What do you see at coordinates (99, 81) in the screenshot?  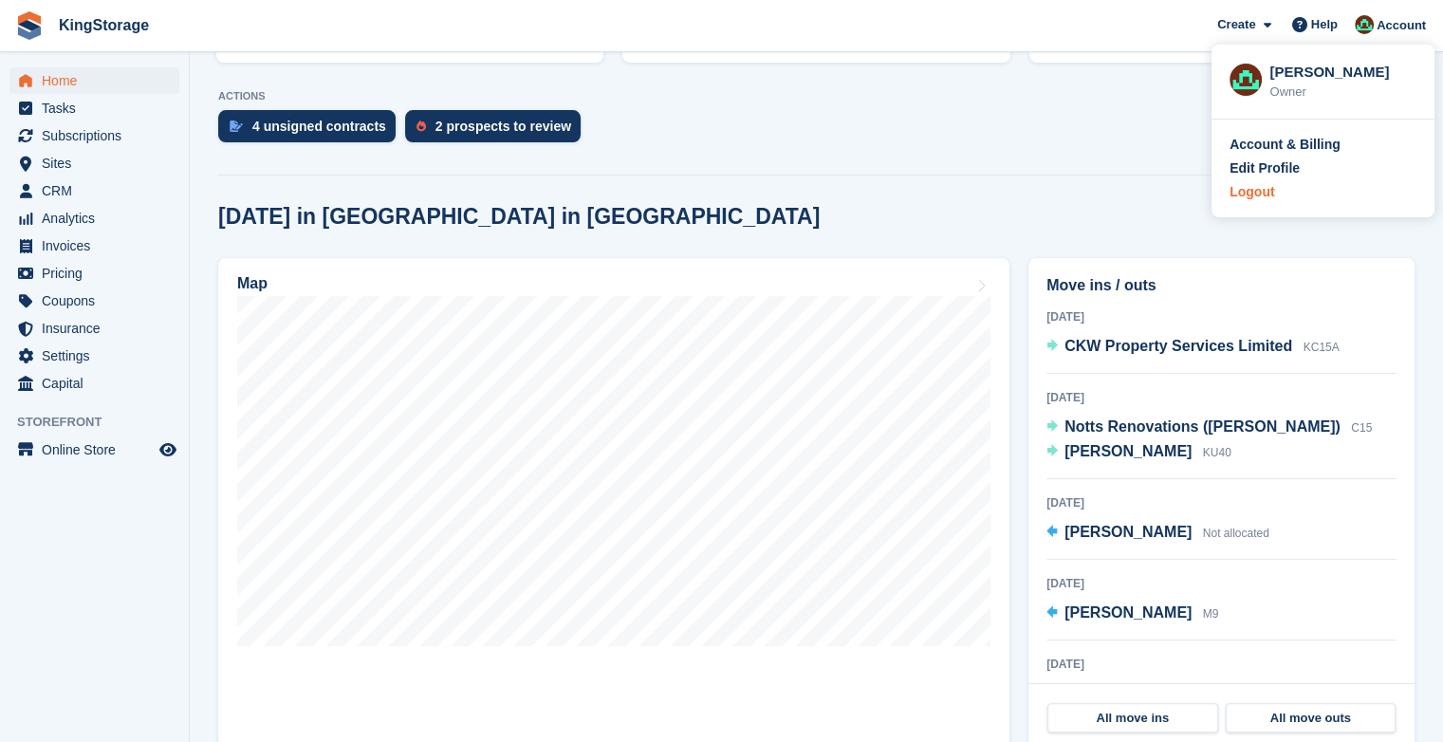 I see `span: Home` at bounding box center [99, 81].